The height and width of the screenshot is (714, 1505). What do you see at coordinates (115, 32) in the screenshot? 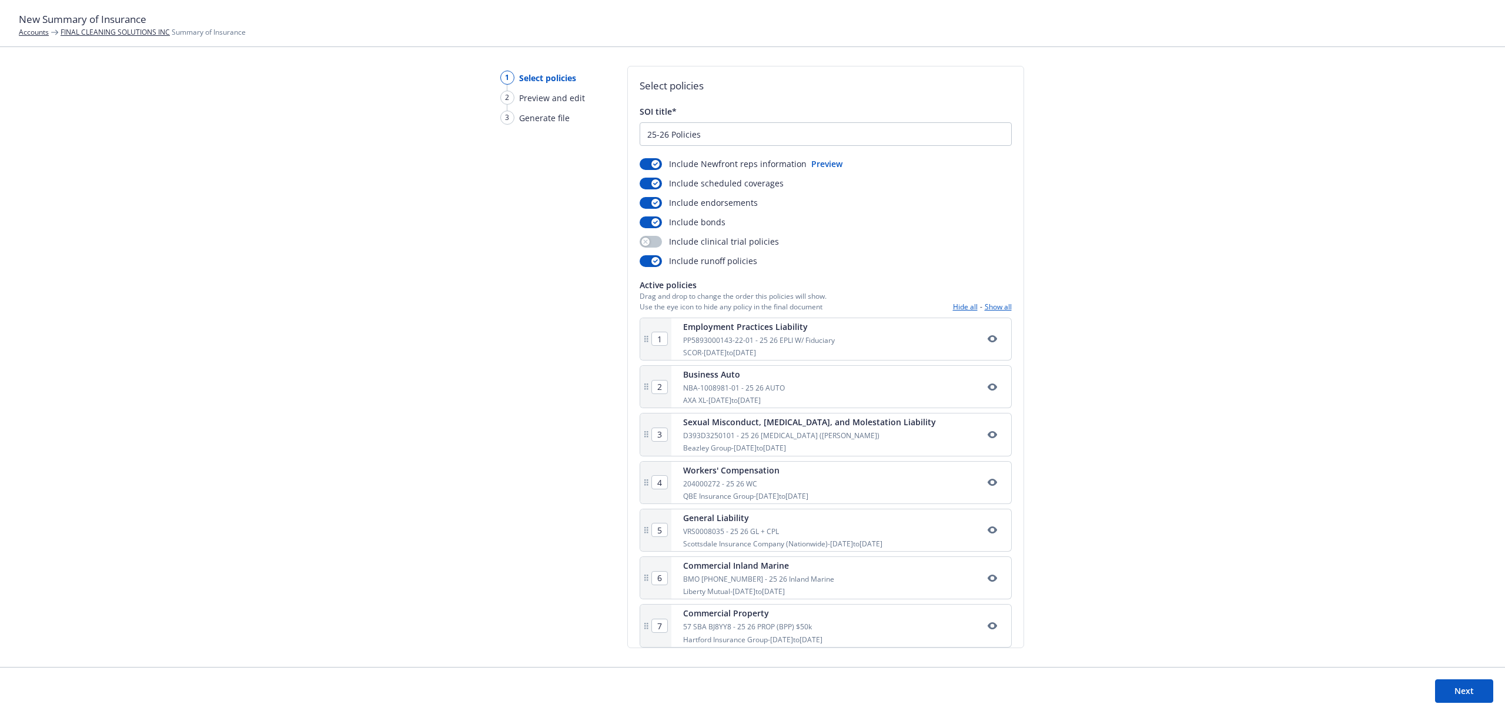
I see `a: FINAL CLEANING SOLUTIONS INC` at bounding box center [115, 32].